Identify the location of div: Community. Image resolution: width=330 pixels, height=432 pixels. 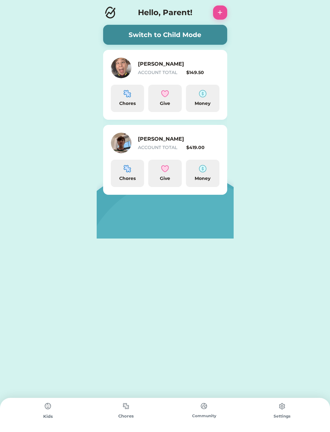
(204, 416).